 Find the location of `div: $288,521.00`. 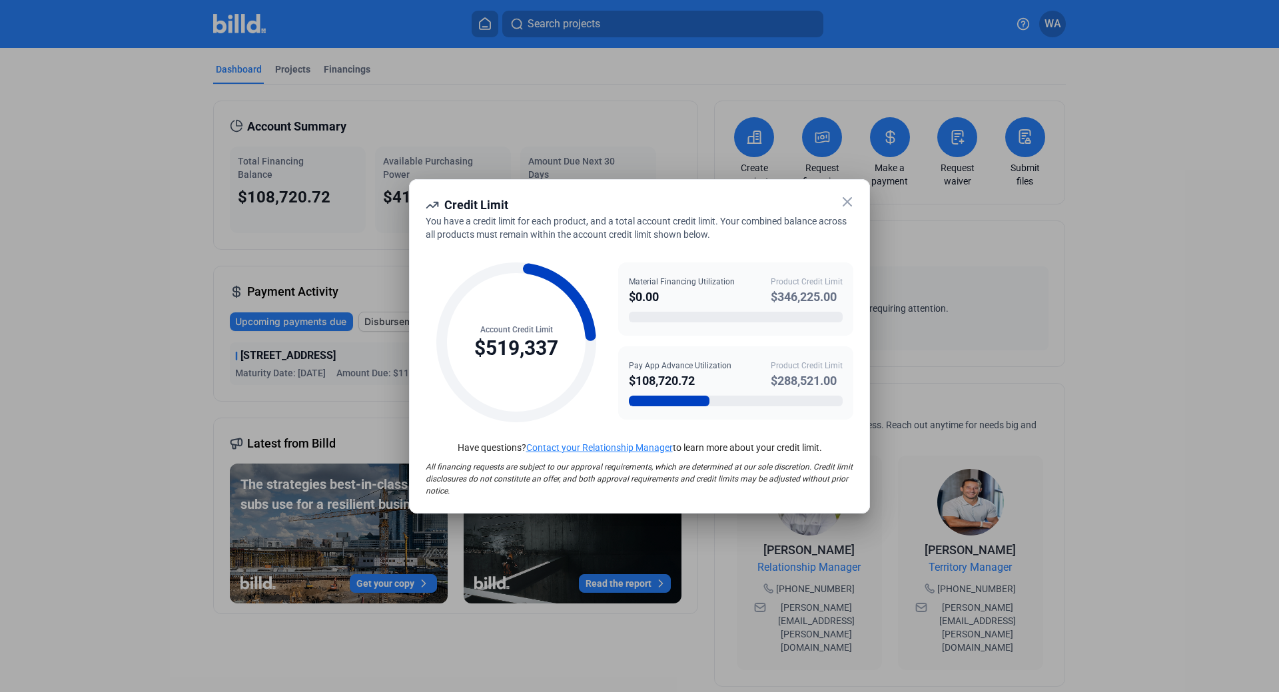

div: $288,521.00 is located at coordinates (807, 381).